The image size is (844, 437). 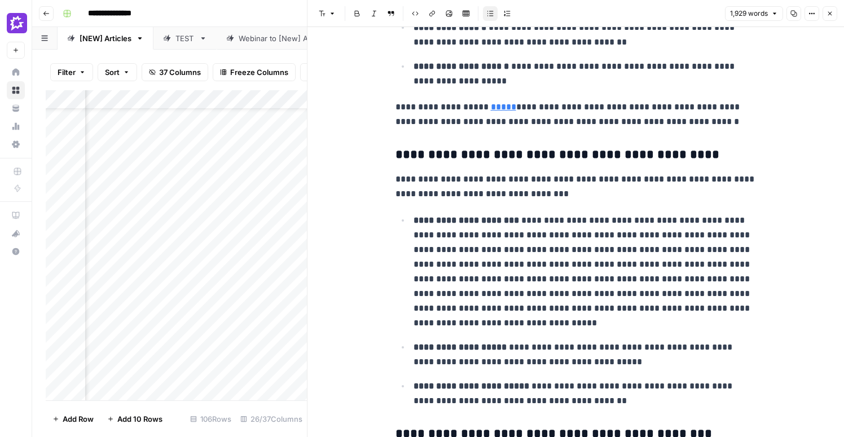 I want to click on a: TEST, so click(x=185, y=38).